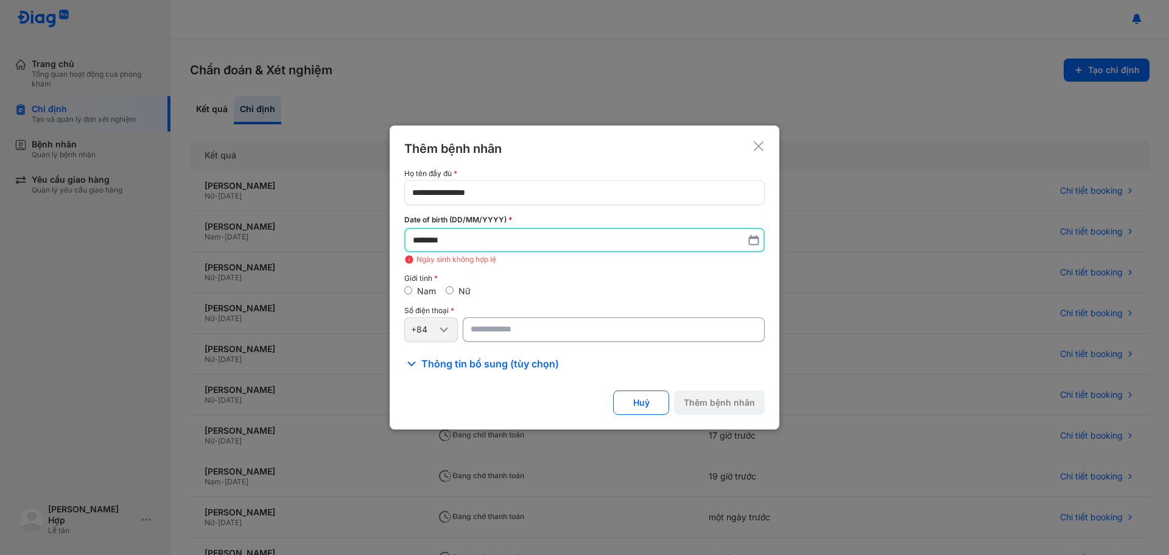 This screenshot has height=555, width=1169. Describe the element at coordinates (585, 220) in the screenshot. I see `div: Date of birth (DD/MM/YYYY)` at that location.